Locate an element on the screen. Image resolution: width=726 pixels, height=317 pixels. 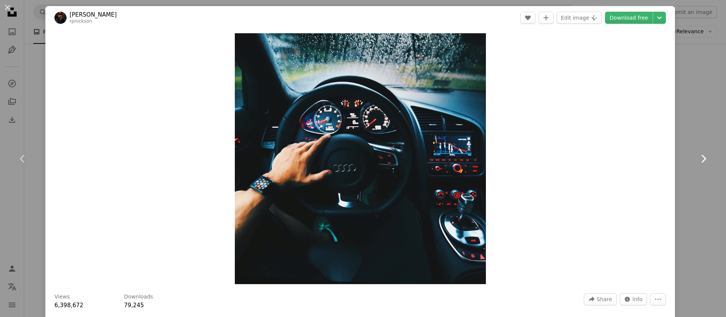
h3: Views is located at coordinates (62, 297).